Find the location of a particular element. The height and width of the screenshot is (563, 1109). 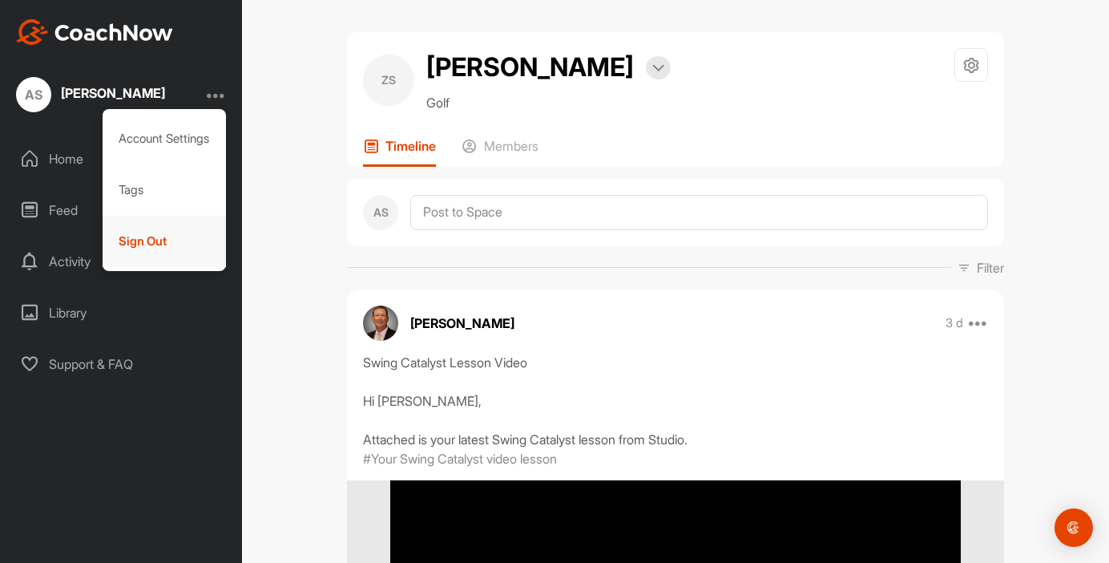

p: Filter is located at coordinates (991, 268).